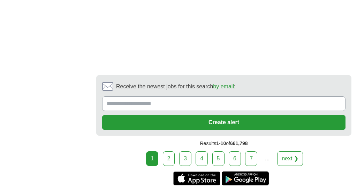  I want to click on div: Results of, so click(224, 144).